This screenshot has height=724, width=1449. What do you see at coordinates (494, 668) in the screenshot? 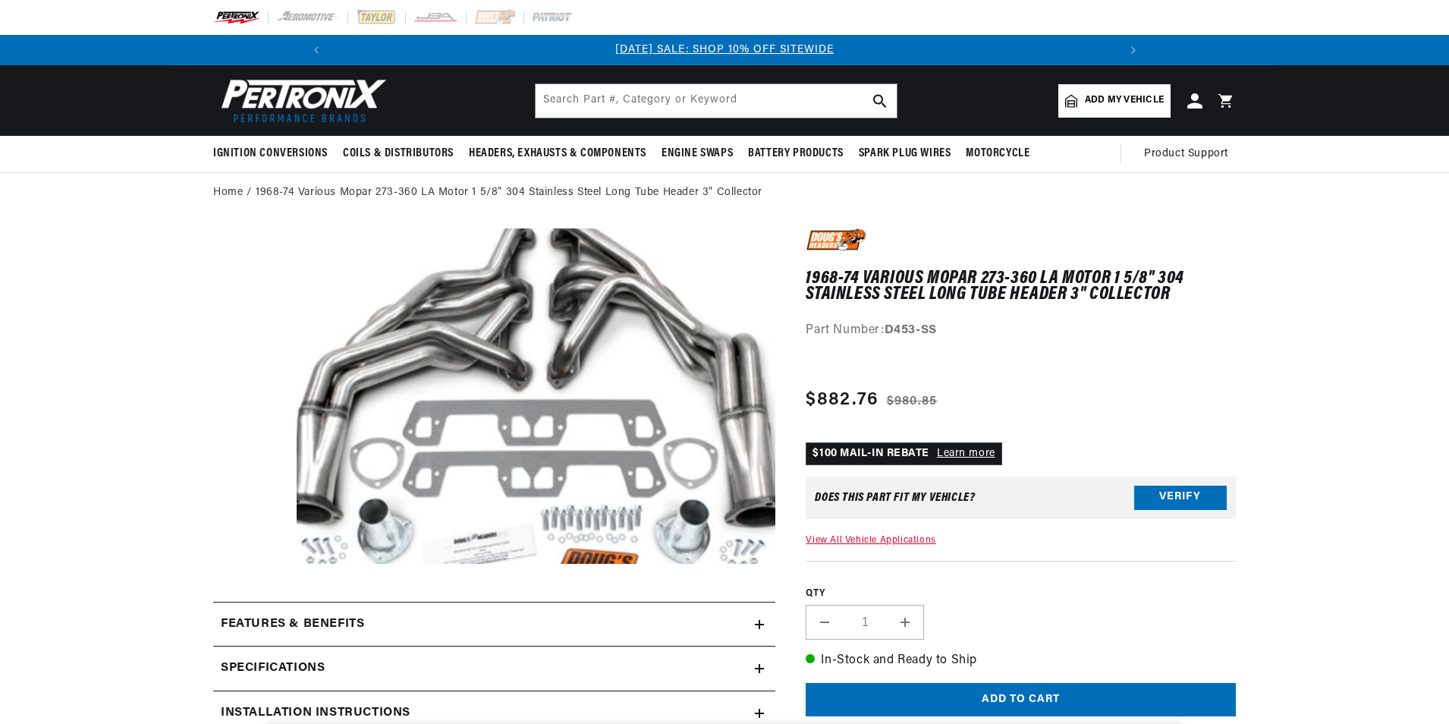
I see `summary: Specifications` at bounding box center [494, 668].